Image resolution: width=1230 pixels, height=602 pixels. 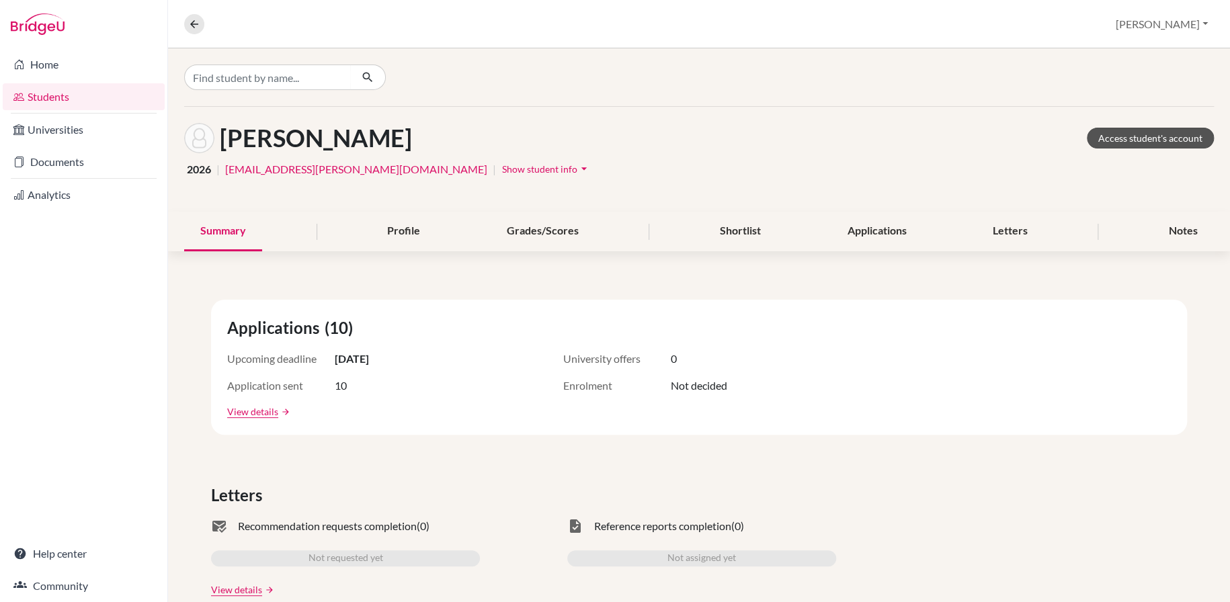 What do you see at coordinates (575, 526) in the screenshot?
I see `span: task` at bounding box center [575, 526].